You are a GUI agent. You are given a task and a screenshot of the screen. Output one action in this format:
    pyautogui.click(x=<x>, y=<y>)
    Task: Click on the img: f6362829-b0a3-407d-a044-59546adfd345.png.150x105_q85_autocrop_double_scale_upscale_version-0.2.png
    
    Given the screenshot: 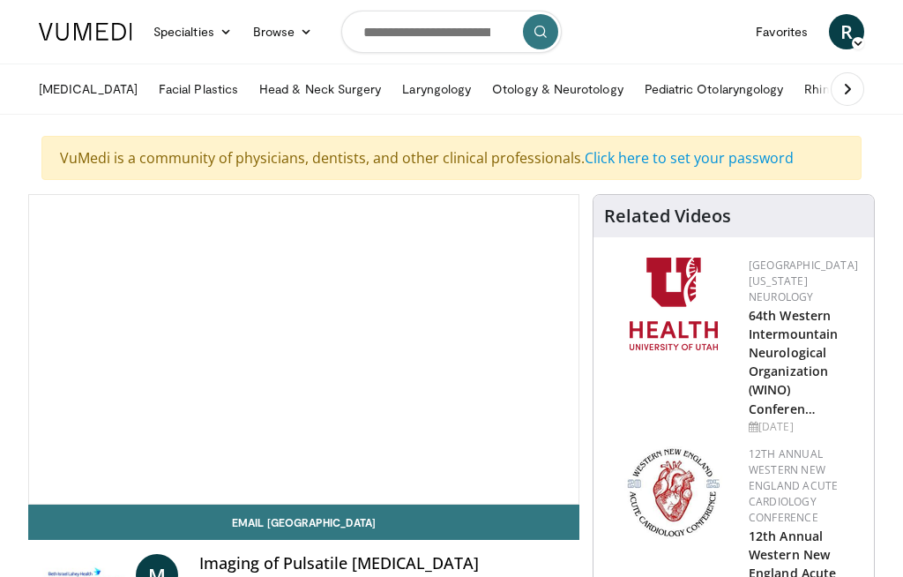 What is the action you would take?
    pyautogui.click(x=674, y=303)
    